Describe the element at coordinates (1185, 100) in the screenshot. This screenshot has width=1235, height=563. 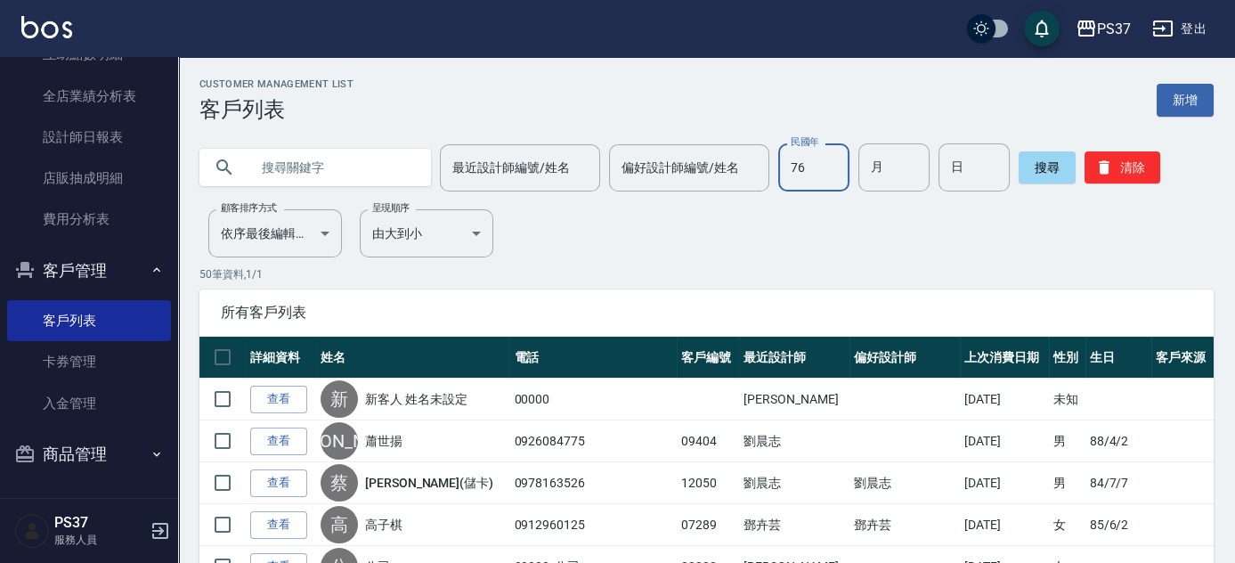
I see `a: 新增` at that location.